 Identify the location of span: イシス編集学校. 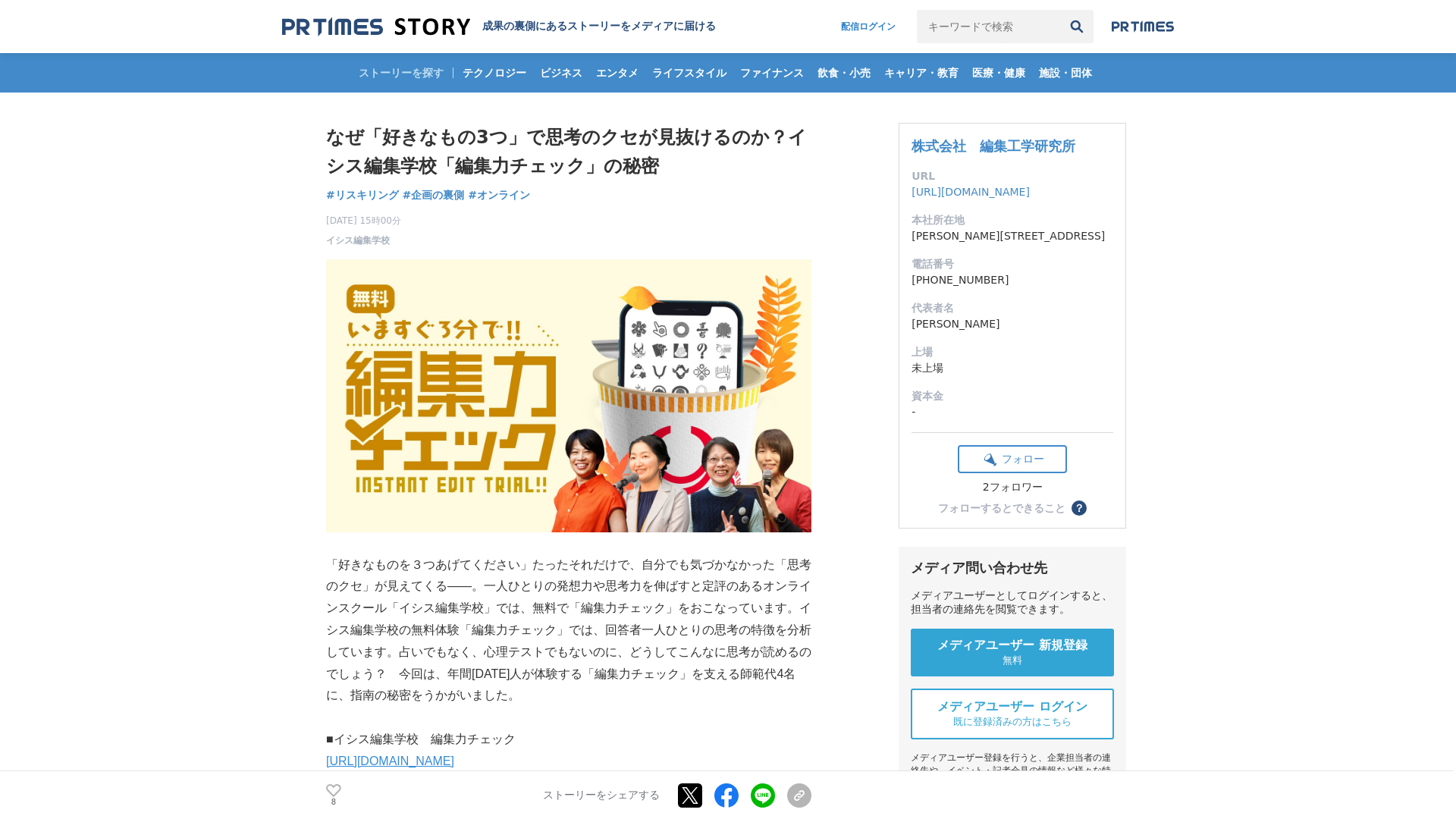
(358, 240).